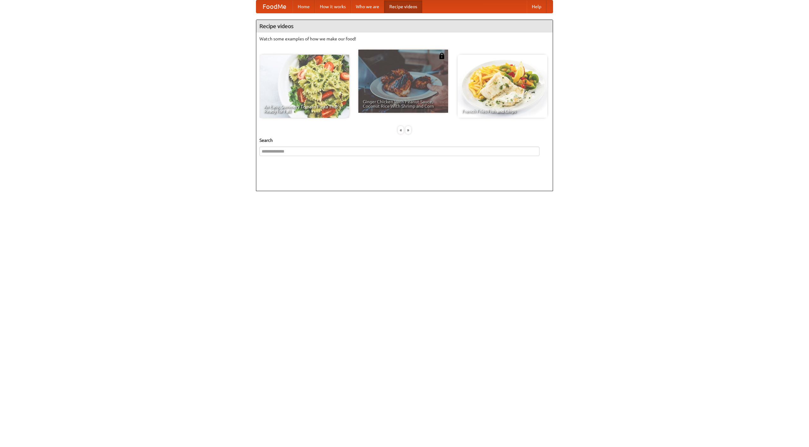 This screenshot has height=447, width=809. Describe the element at coordinates (502, 86) in the screenshot. I see `a: French Fries Fish and Chips` at that location.